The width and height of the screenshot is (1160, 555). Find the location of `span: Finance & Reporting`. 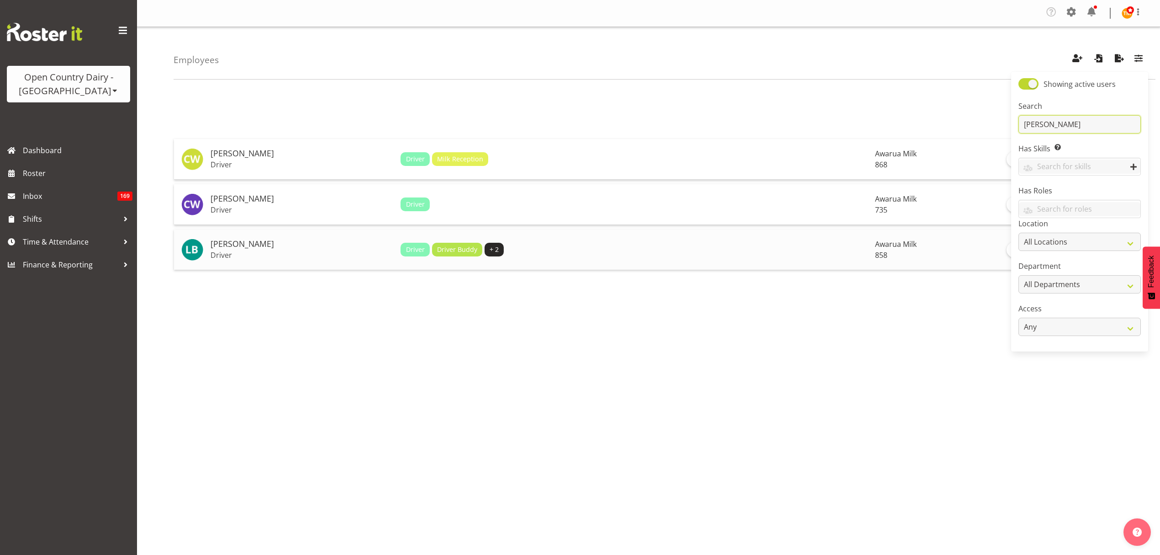

span: Finance & Reporting is located at coordinates (71, 264).